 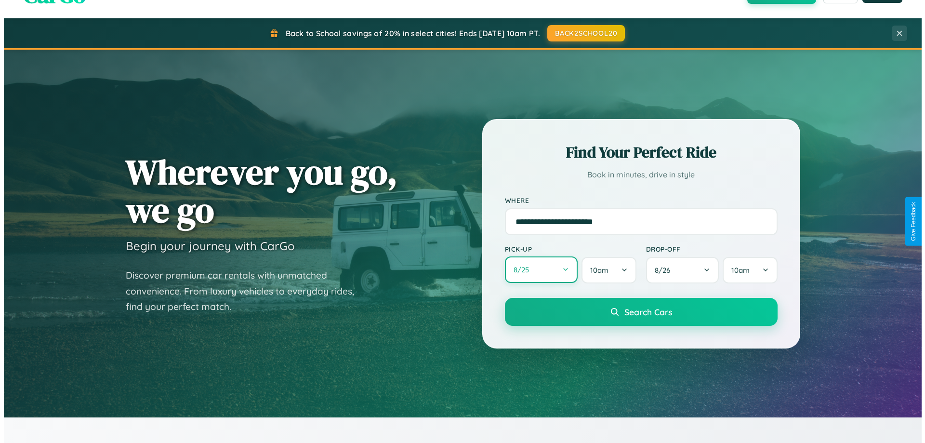 I want to click on span: 8 / 25, so click(x=520, y=269).